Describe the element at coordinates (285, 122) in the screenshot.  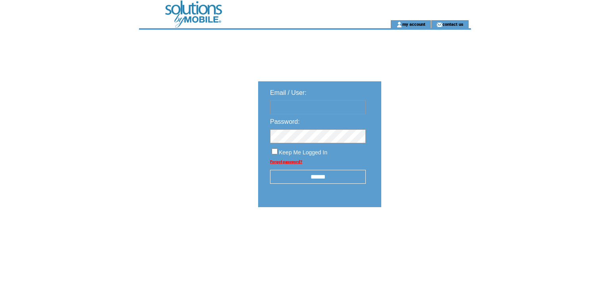
I see `span: Password:` at that location.